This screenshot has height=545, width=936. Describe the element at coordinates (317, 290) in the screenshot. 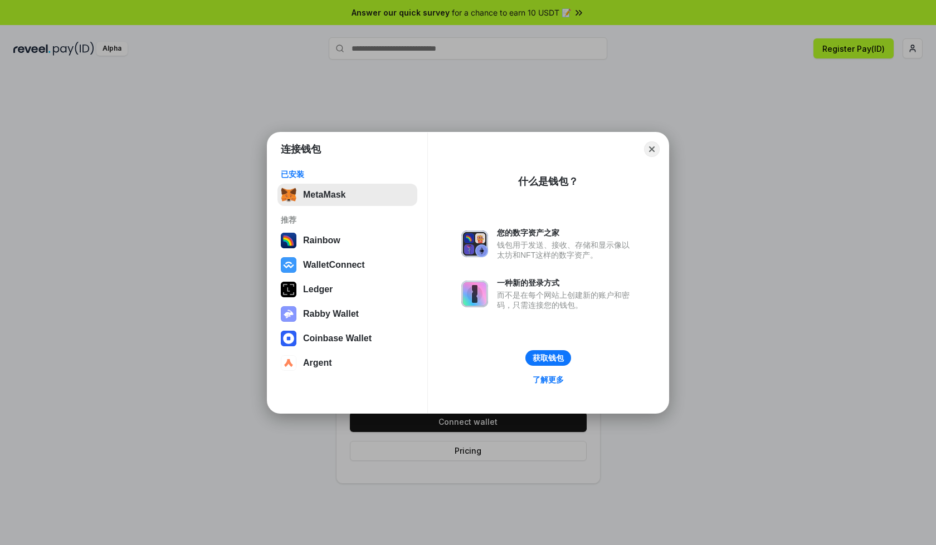

I see `div: Ledger` at that location.